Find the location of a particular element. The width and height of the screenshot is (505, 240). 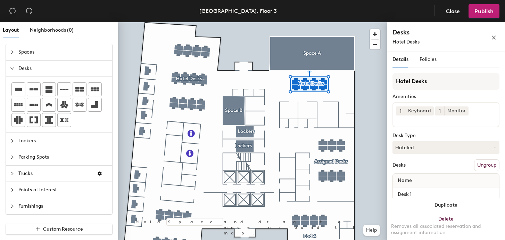

div: Removes all associated reservation and assignment information is located at coordinates (446, 229).